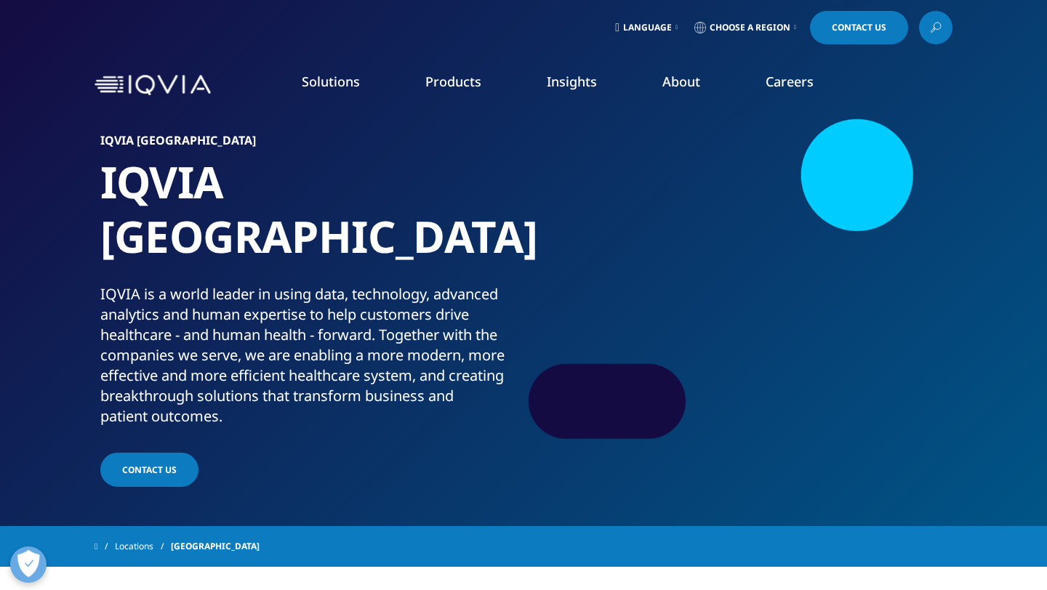 This screenshot has width=1047, height=590. I want to click on a: Solutions, so click(331, 81).